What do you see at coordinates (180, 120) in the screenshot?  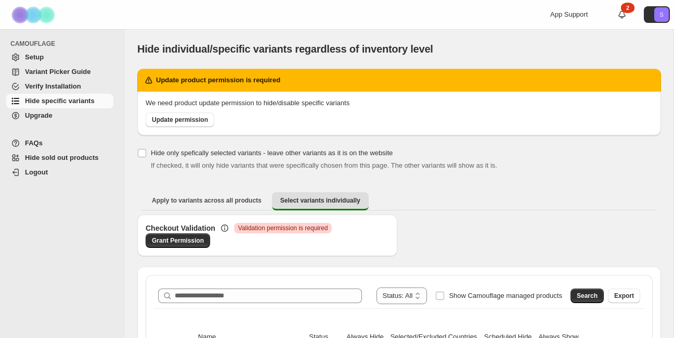 I see `span: Update permission` at bounding box center [180, 120].